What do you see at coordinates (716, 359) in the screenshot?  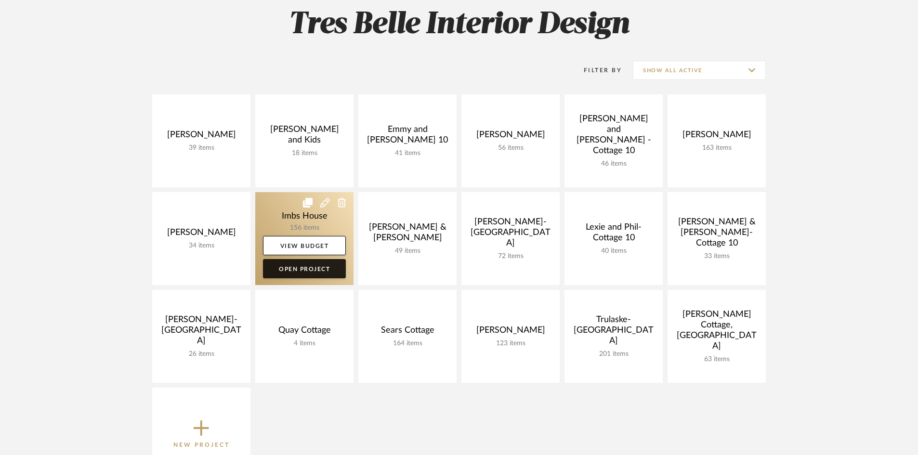 I see `div: 63 items` at bounding box center [716, 359].